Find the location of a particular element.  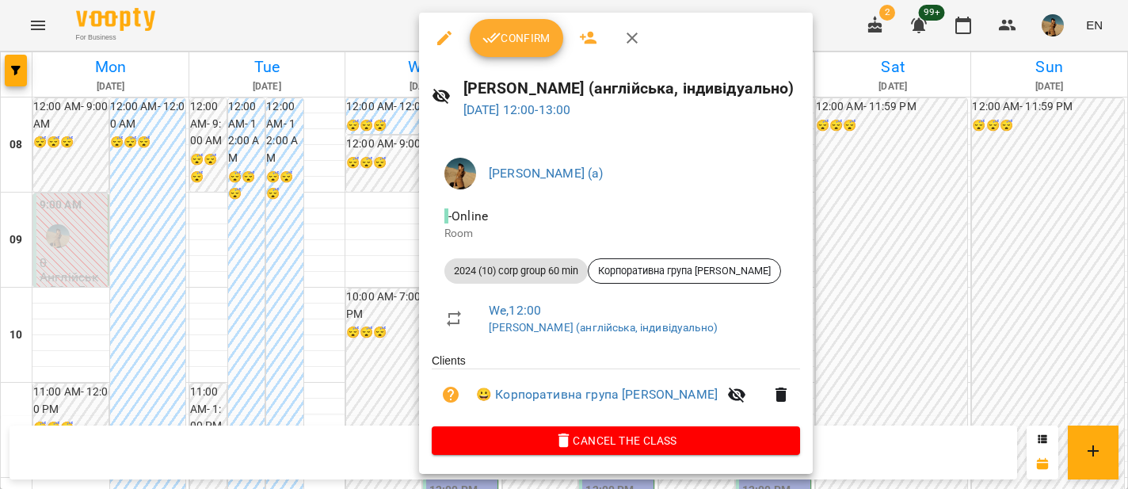

p: Room is located at coordinates (615, 234).